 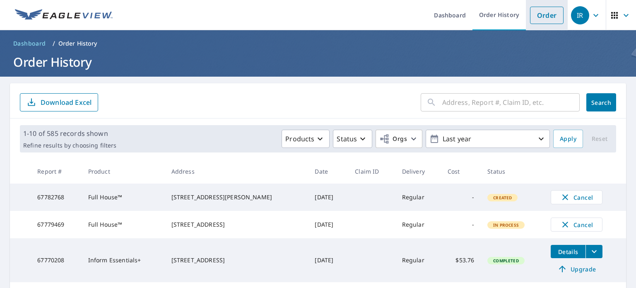 What do you see at coordinates (576, 269) in the screenshot?
I see `span: Upgrade` at bounding box center [576, 269].